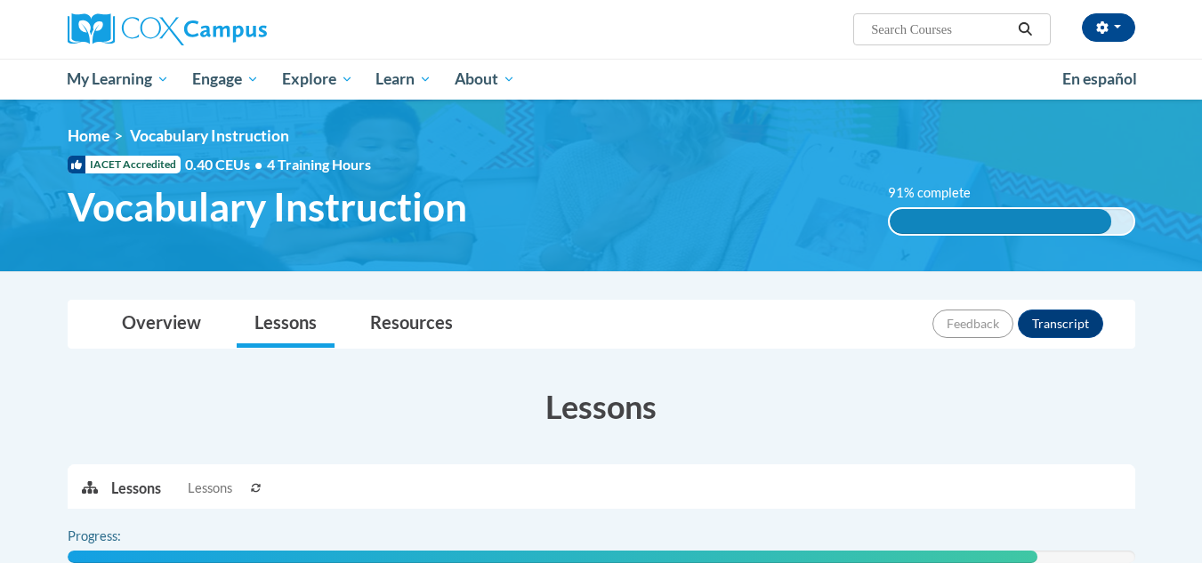 The height and width of the screenshot is (563, 1202). I want to click on img: Cox Campus, so click(167, 29).